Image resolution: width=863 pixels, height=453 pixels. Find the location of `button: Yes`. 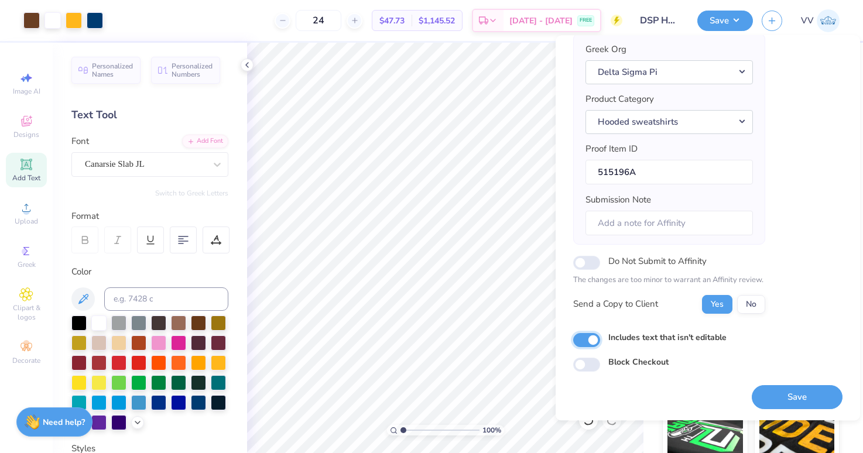

button: Yes is located at coordinates (717, 304).